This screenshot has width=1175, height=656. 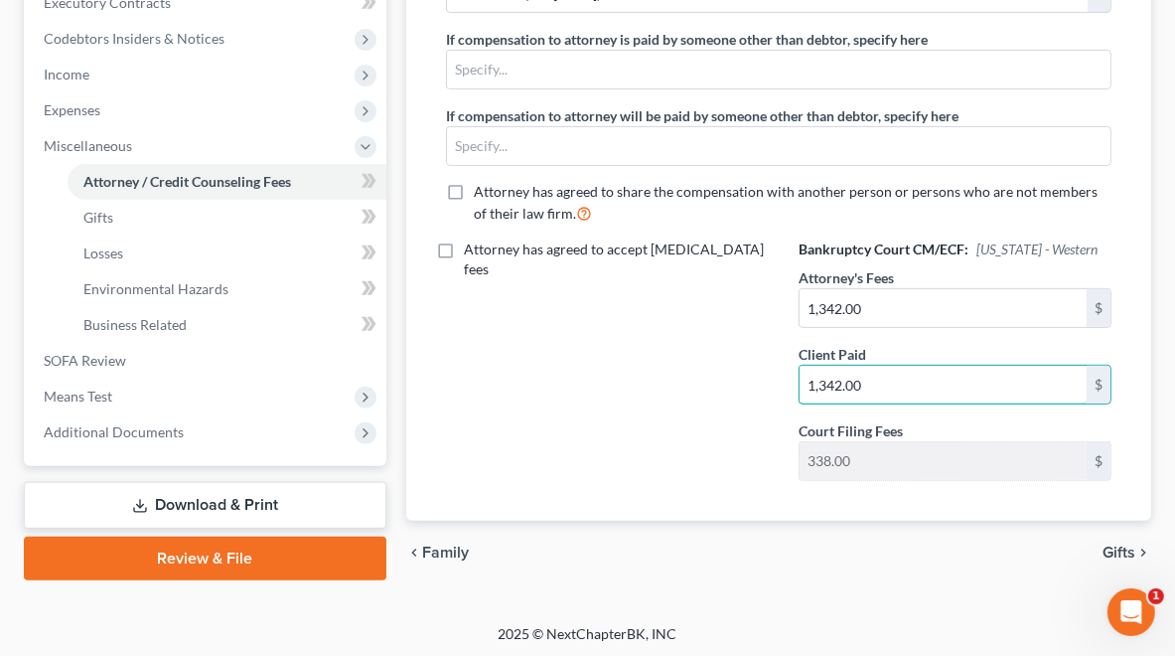 I want to click on a: Review & File, so click(x=205, y=558).